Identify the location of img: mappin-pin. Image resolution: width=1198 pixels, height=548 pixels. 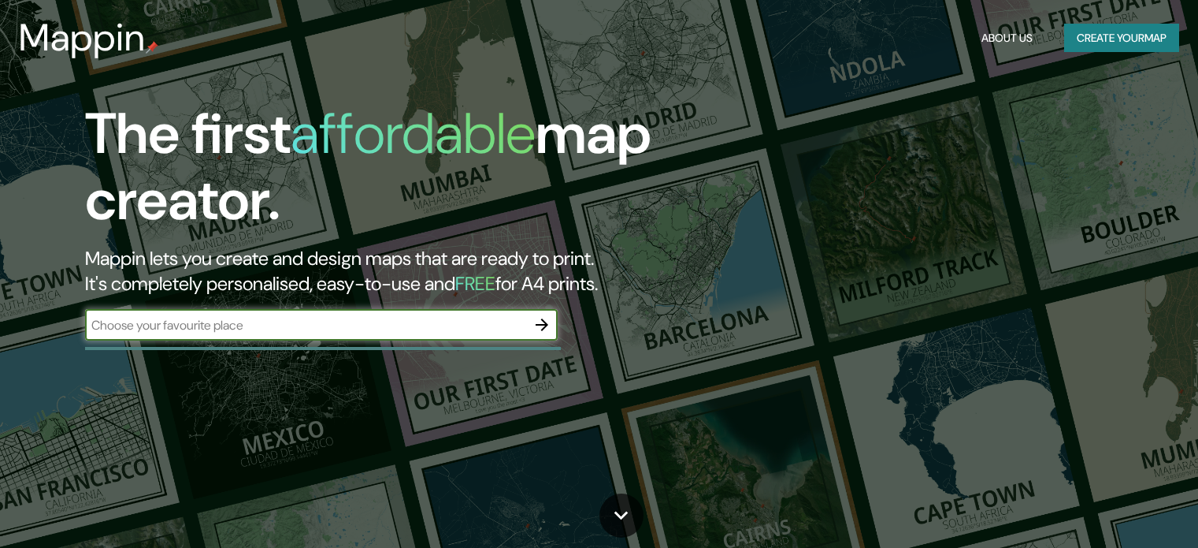
(152, 47).